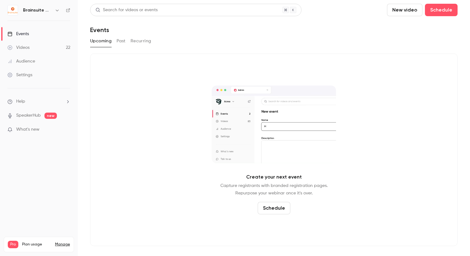  What do you see at coordinates (21, 61) in the screenshot?
I see `div: Audience` at bounding box center [21, 61].